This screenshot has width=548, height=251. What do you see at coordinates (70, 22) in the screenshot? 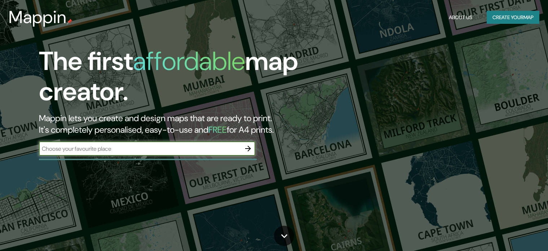
I see `img: mappin-pin` at bounding box center [70, 22].